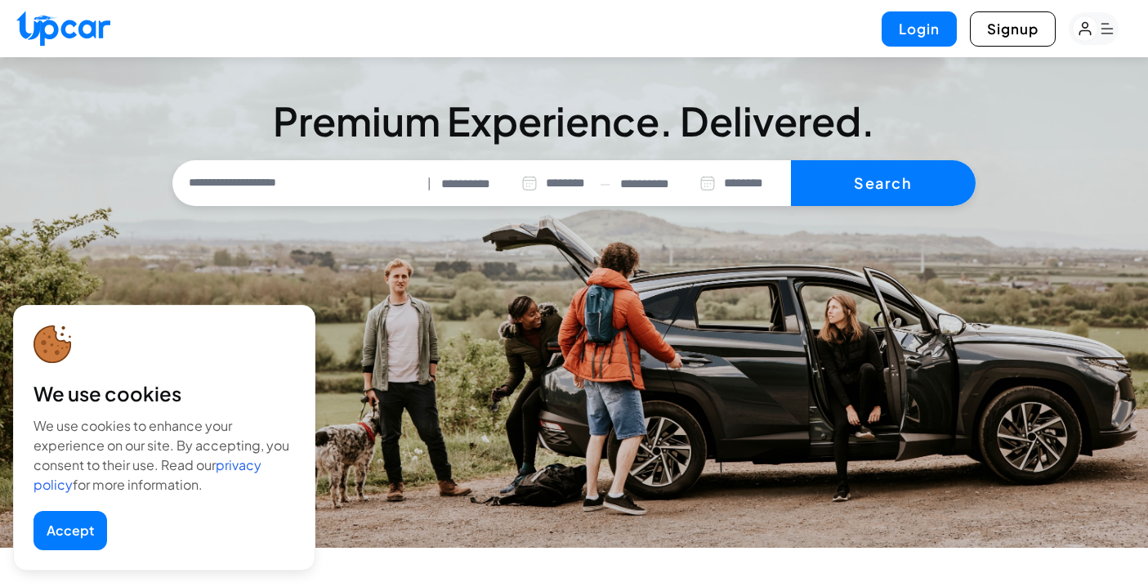 This screenshot has width=1148, height=587. Describe the element at coordinates (164, 455) in the screenshot. I see `div: We use cookies to enhance your experience on our site. By accepting, you consent to their use. Re...` at that location.